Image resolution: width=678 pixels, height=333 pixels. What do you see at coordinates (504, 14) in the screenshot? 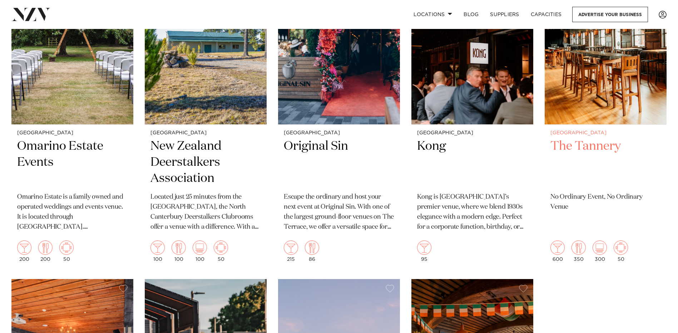
I see `a: SUPPLIERS` at bounding box center [504, 14].